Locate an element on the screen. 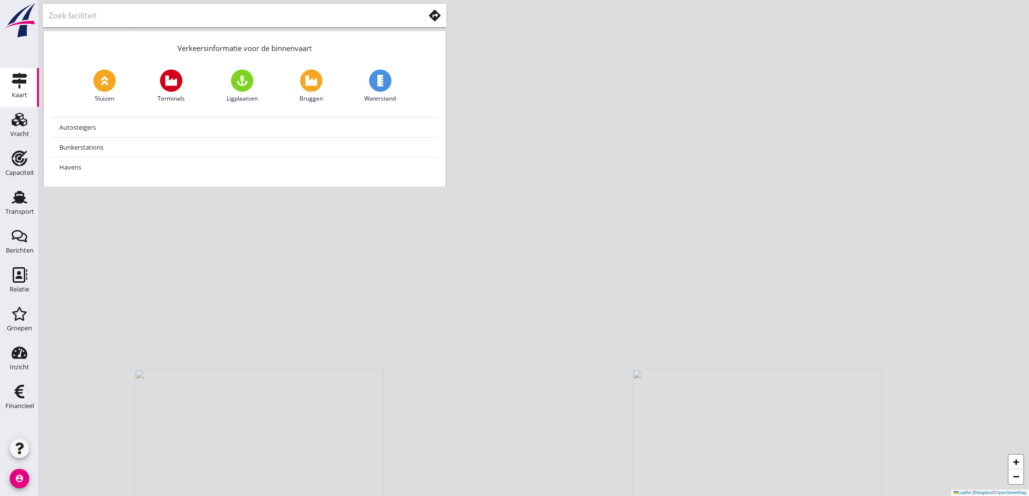 Image resolution: width=1029 pixels, height=496 pixels. div: Verkeersinformatie voor de binnenvaart is located at coordinates (245, 46).